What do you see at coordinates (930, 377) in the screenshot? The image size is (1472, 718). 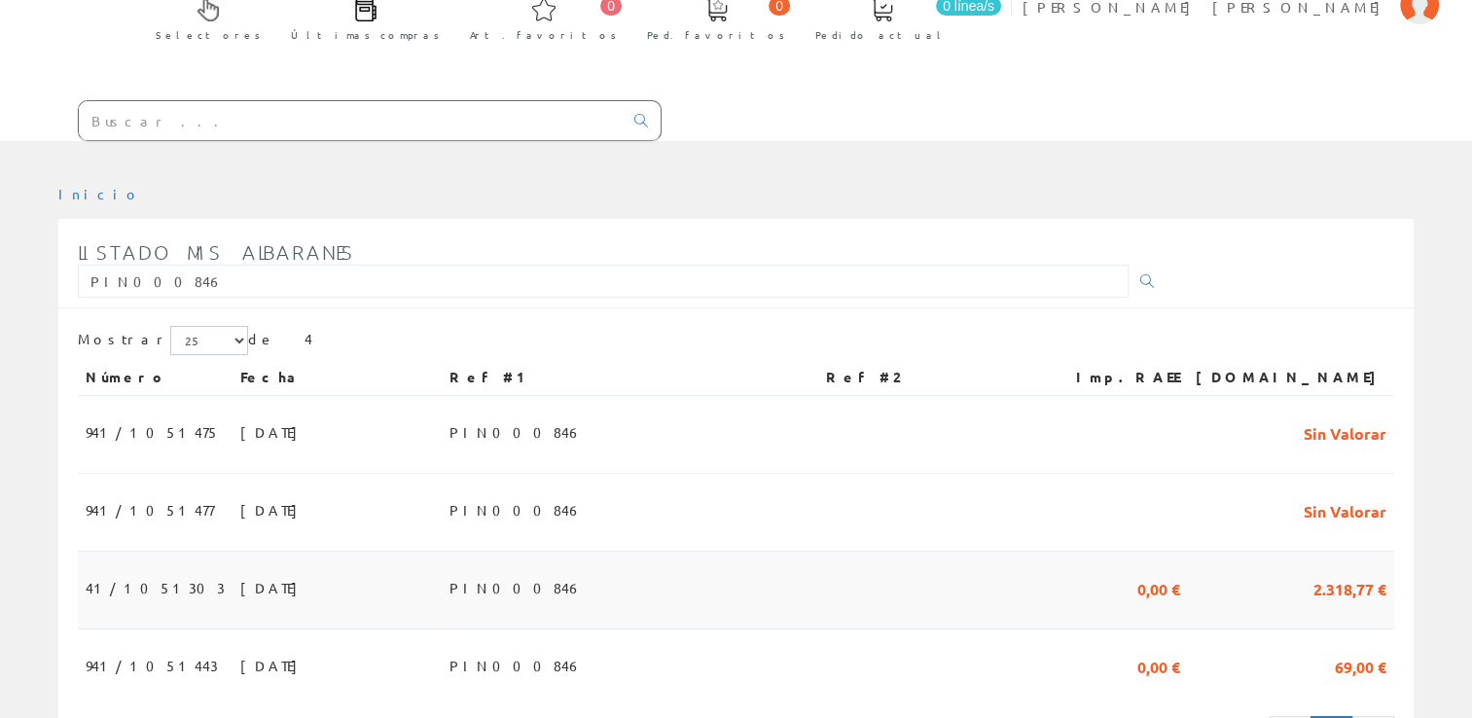 I see `th: Ref #2` at bounding box center [930, 377].